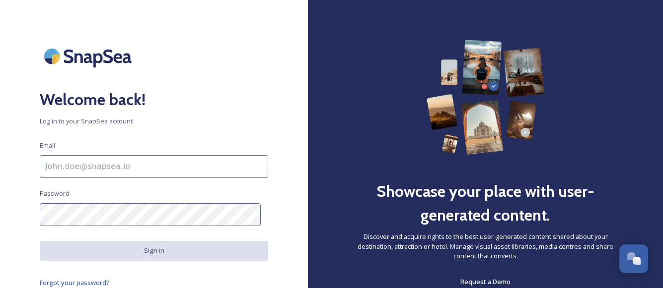 The height and width of the screenshot is (288, 663). What do you see at coordinates (485, 282) in the screenshot?
I see `span: Request a Demo` at bounding box center [485, 282].